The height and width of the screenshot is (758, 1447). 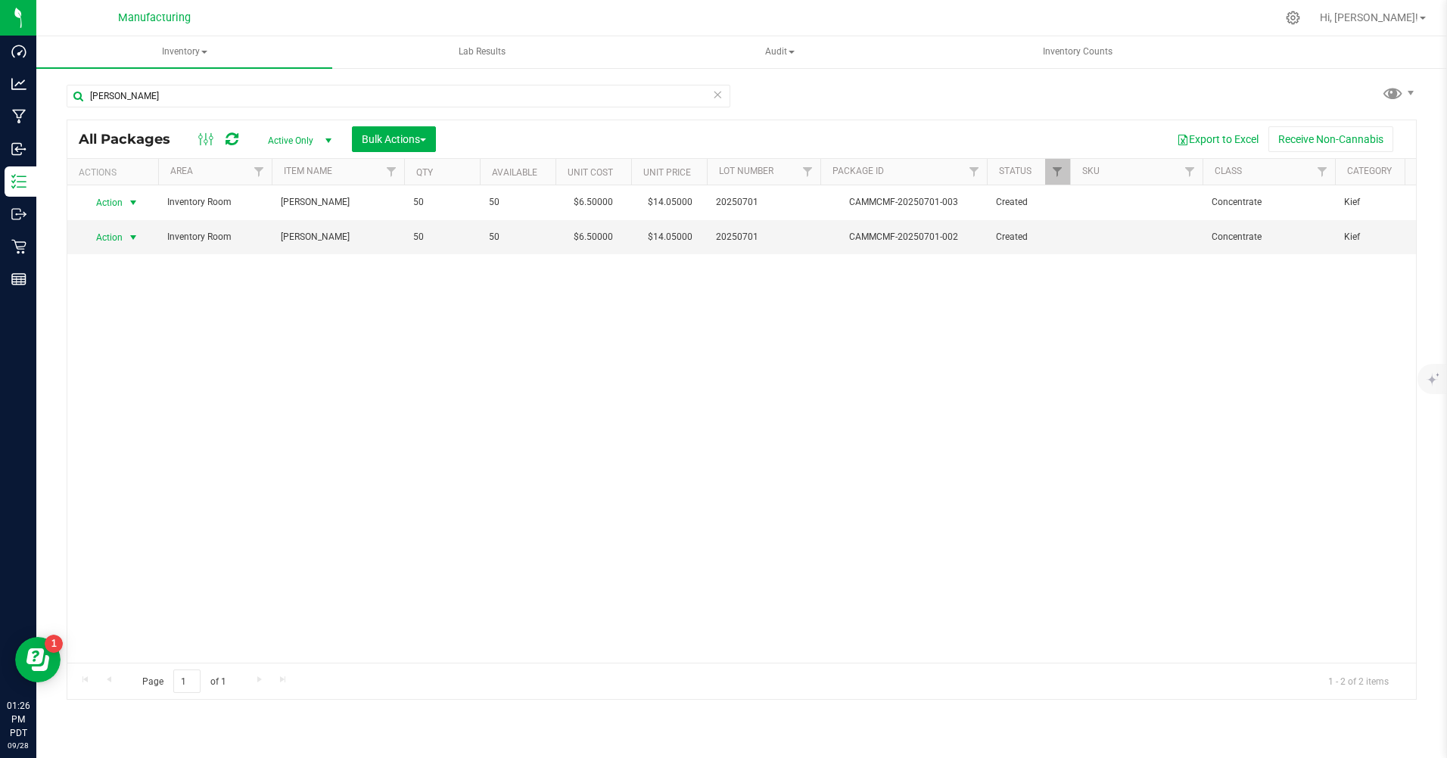 I want to click on span: Inventory Counts, so click(x=1077, y=51).